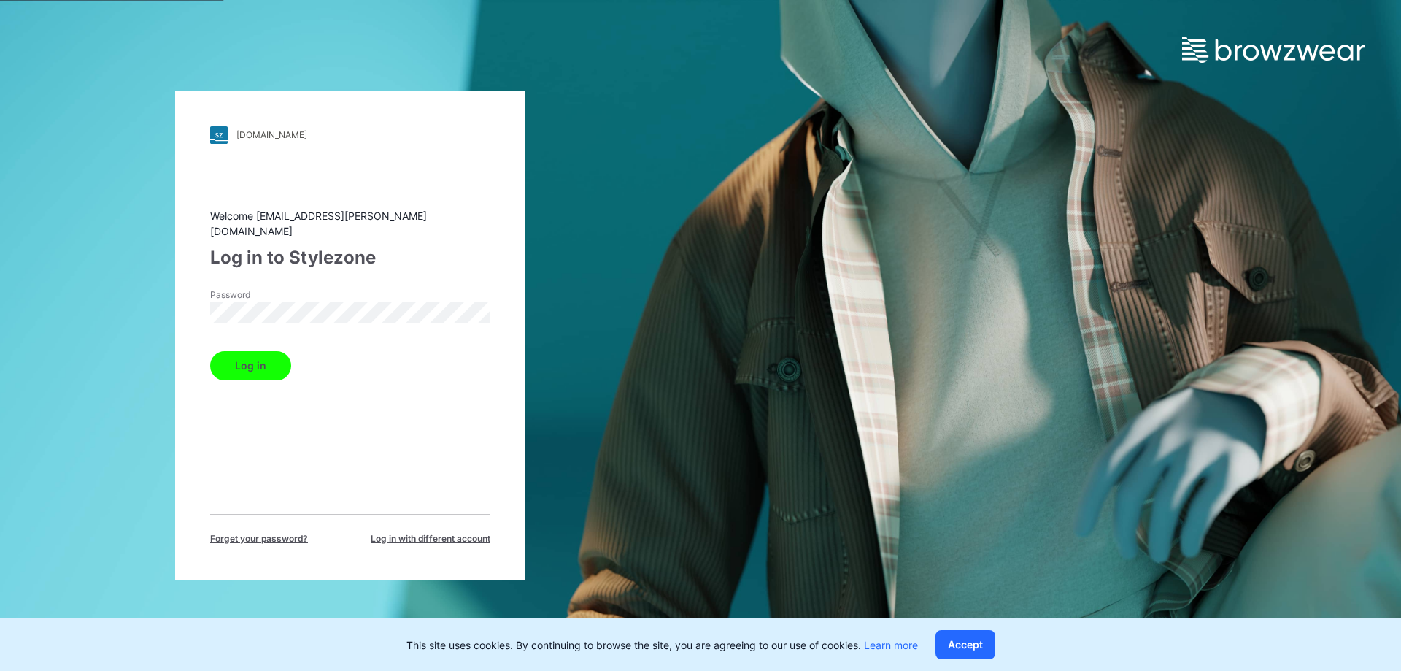 This screenshot has height=671, width=1401. I want to click on label: Password, so click(261, 295).